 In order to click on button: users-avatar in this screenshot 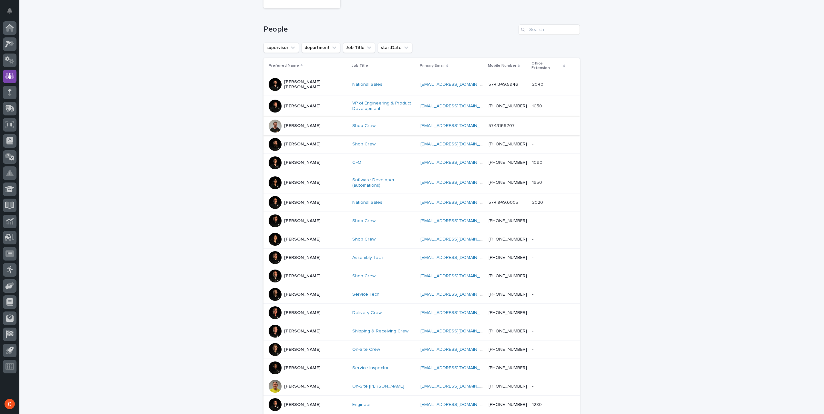, I will do `click(10, 404)`.